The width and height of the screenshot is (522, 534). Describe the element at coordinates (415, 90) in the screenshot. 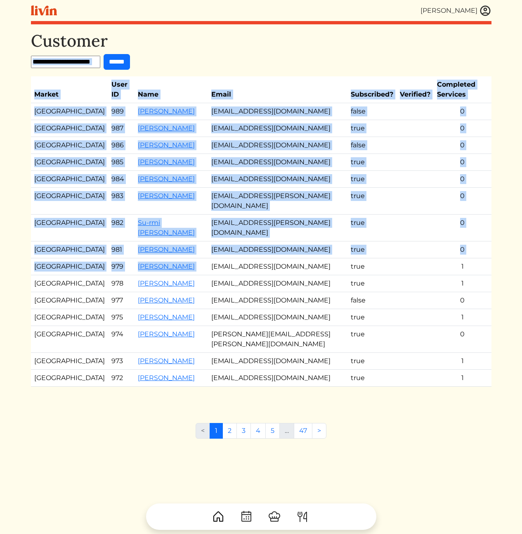

I see `th: Verified?` at that location.